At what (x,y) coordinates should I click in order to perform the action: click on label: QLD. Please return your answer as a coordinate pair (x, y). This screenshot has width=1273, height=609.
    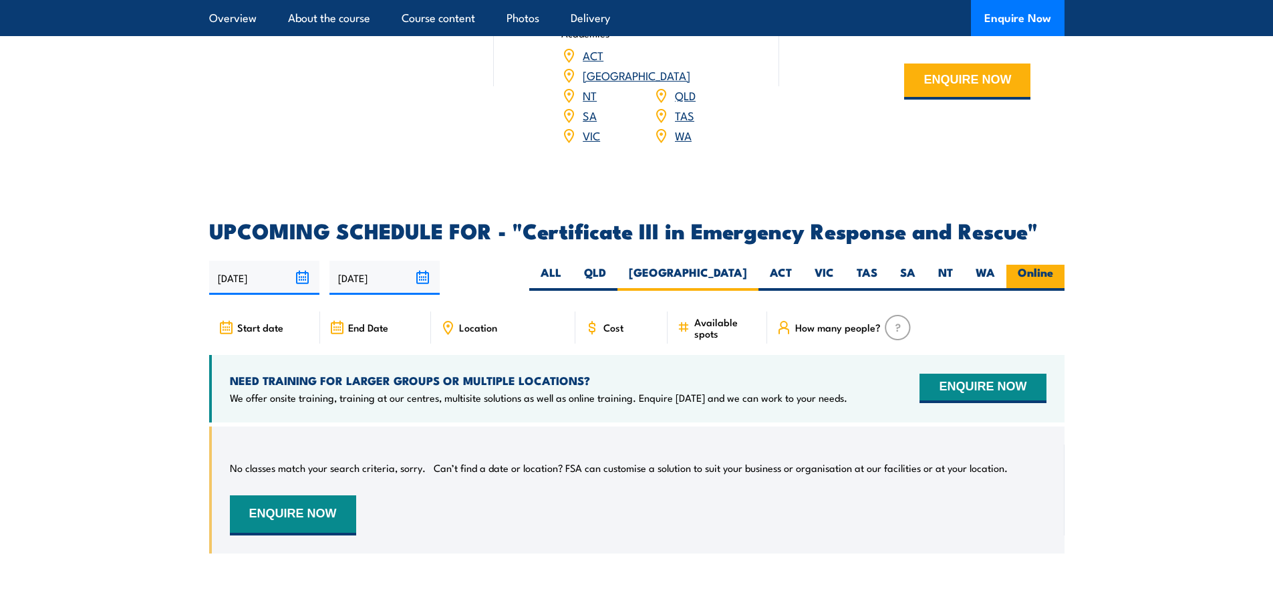
    Looking at the image, I should click on (595, 277).